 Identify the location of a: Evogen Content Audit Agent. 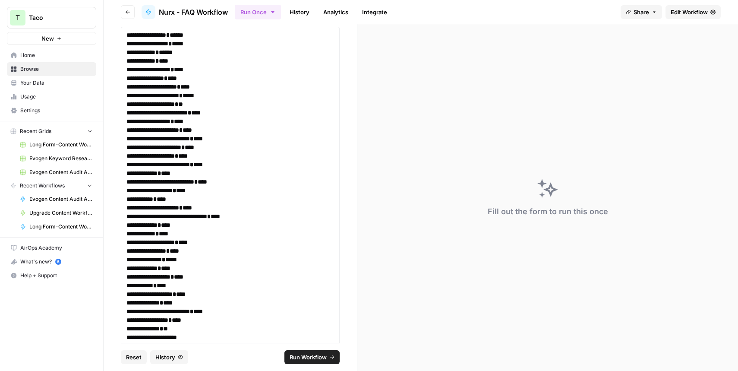
(56, 199).